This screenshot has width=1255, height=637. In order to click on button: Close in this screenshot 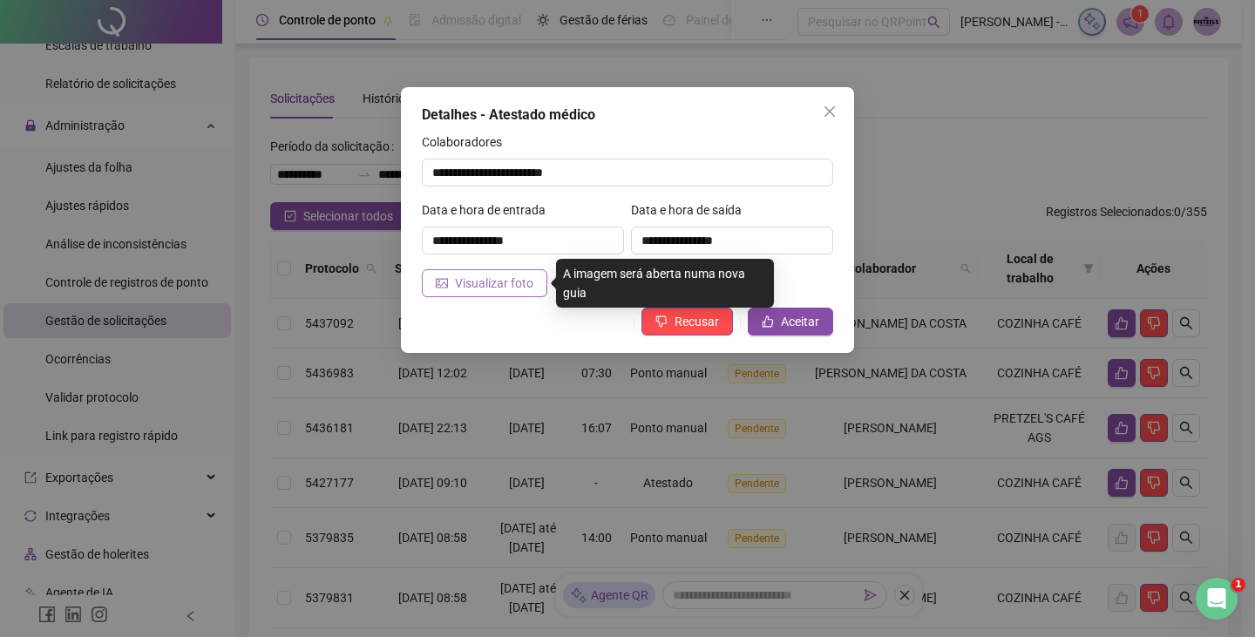, I will do `click(829, 112)`.